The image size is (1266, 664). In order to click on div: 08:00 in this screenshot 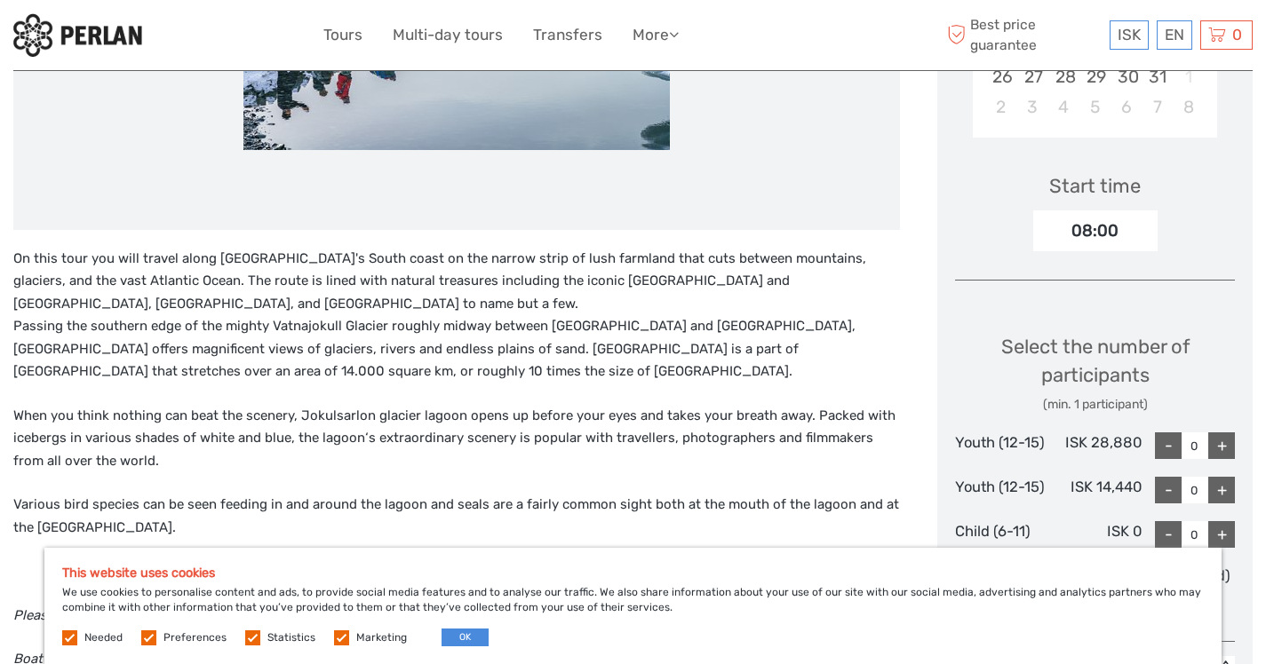, I will do `click(1095, 231)`.